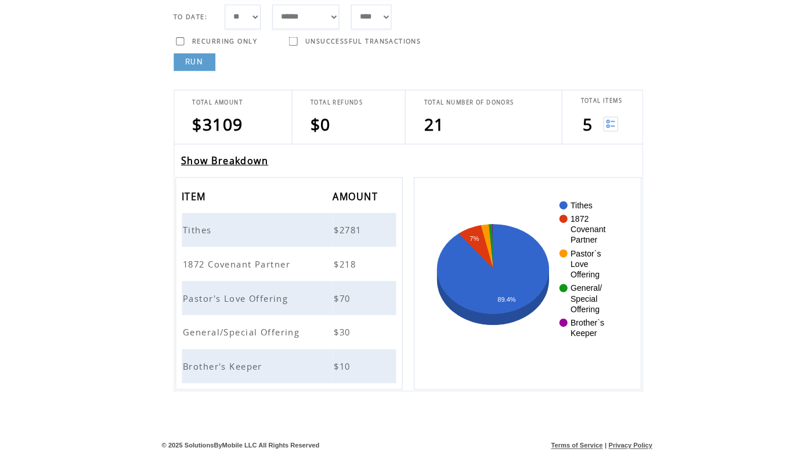 The image size is (805, 455). What do you see at coordinates (317, 128) in the screenshot?
I see `span: $0` at bounding box center [317, 128].